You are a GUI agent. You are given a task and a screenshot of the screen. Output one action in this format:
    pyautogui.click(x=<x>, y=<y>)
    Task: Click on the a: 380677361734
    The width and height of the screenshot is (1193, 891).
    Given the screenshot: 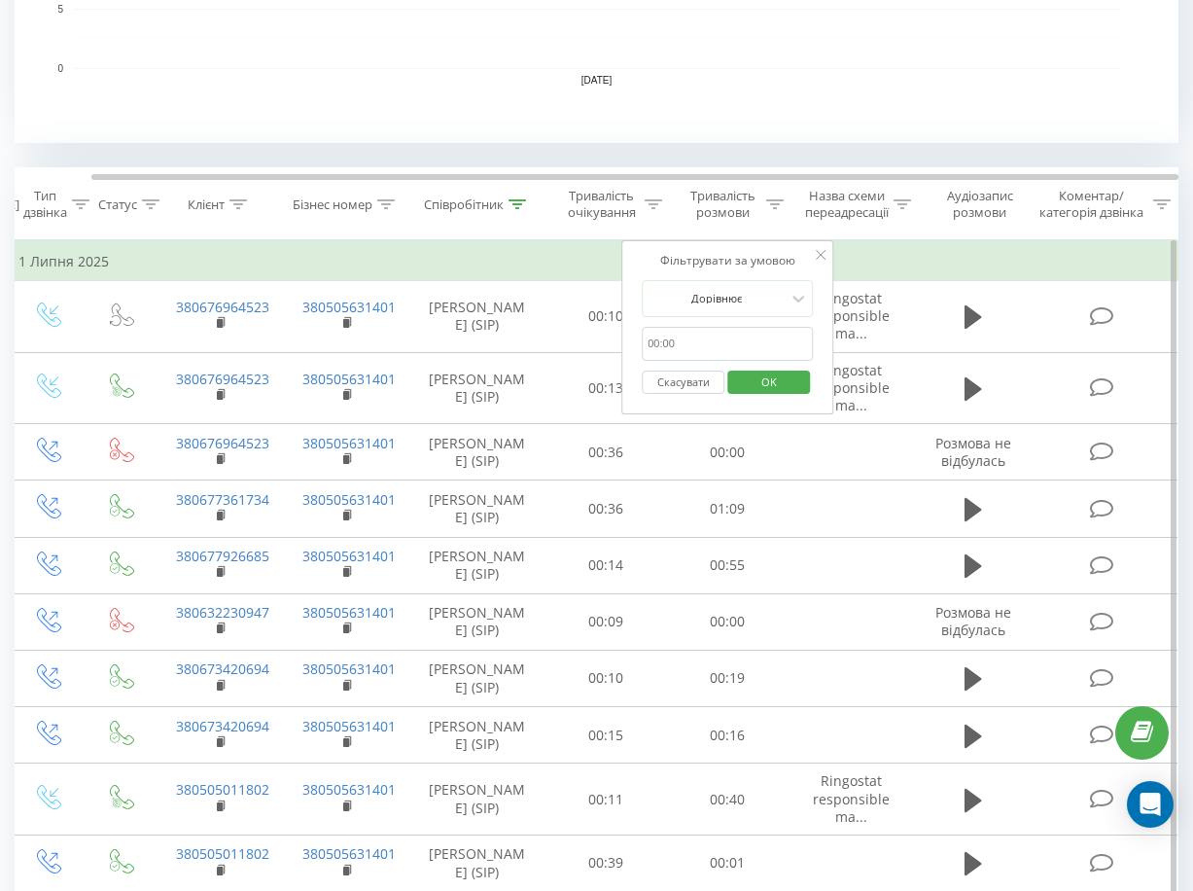 What is the action you would take?
    pyautogui.click(x=223, y=499)
    